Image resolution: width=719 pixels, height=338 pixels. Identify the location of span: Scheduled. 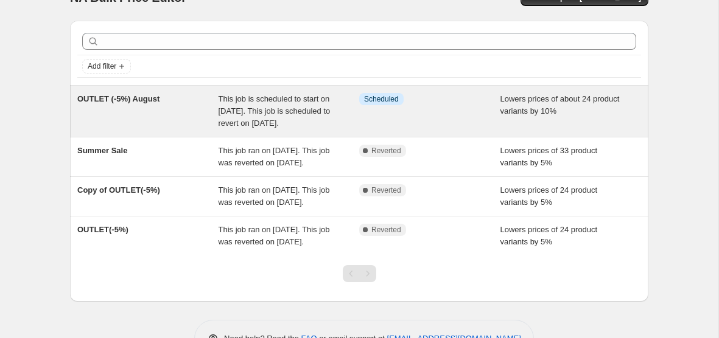
(381, 99).